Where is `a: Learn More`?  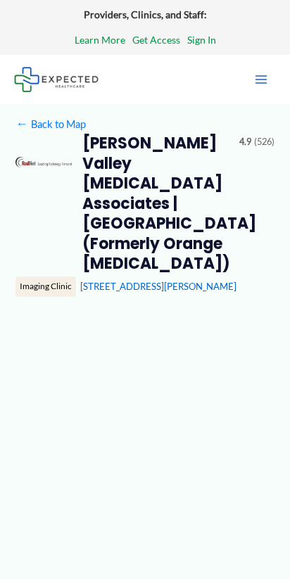
a: Learn More is located at coordinates (100, 40).